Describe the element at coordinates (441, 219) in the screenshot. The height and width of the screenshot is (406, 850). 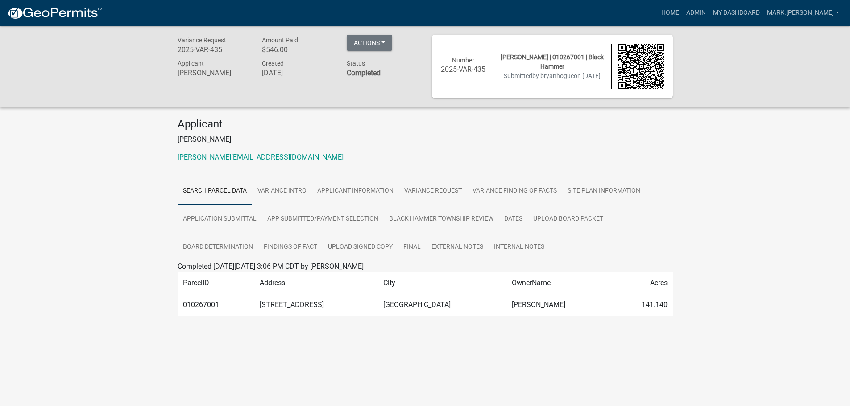
I see `a: BLACK HAMMER TOWNSHIP REVIEW` at that location.